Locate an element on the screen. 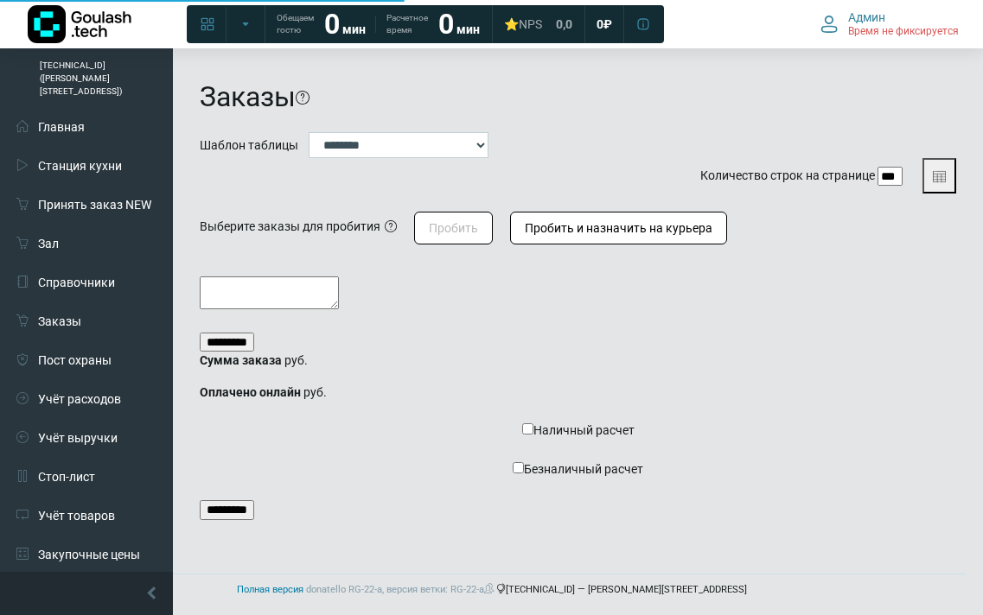 This screenshot has width=983, height=615. span: Время не фиксируется is located at coordinates (903, 32).